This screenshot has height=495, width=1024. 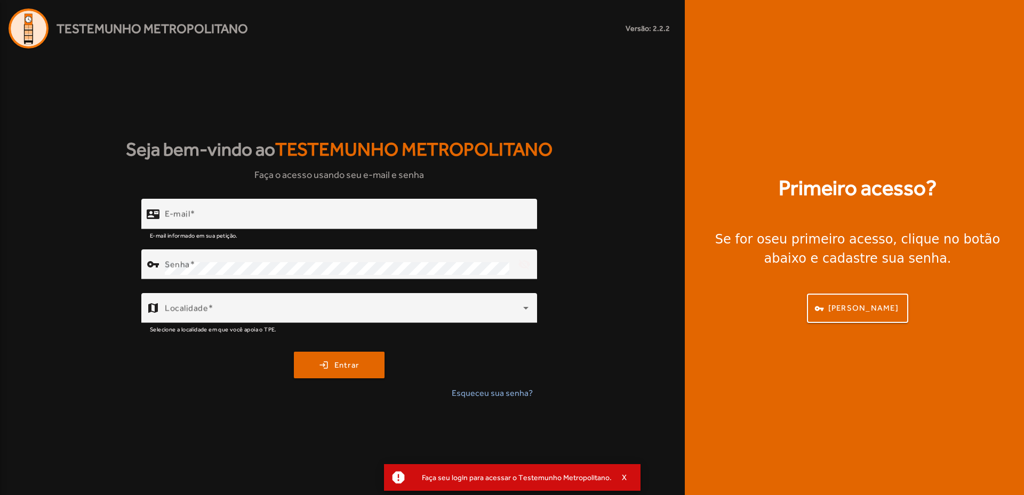 I want to click on strong: Primeiro acesso?, so click(x=857, y=188).